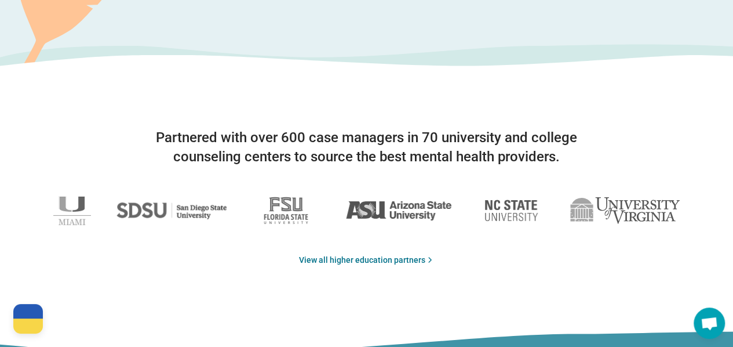  I want to click on img: San Diego State University, so click(172, 210).